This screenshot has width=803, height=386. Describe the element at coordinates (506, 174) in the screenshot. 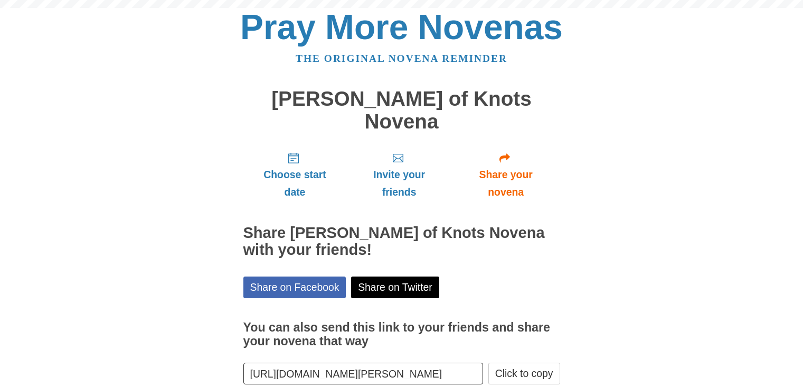

I see `a: Share your novena` at that location.